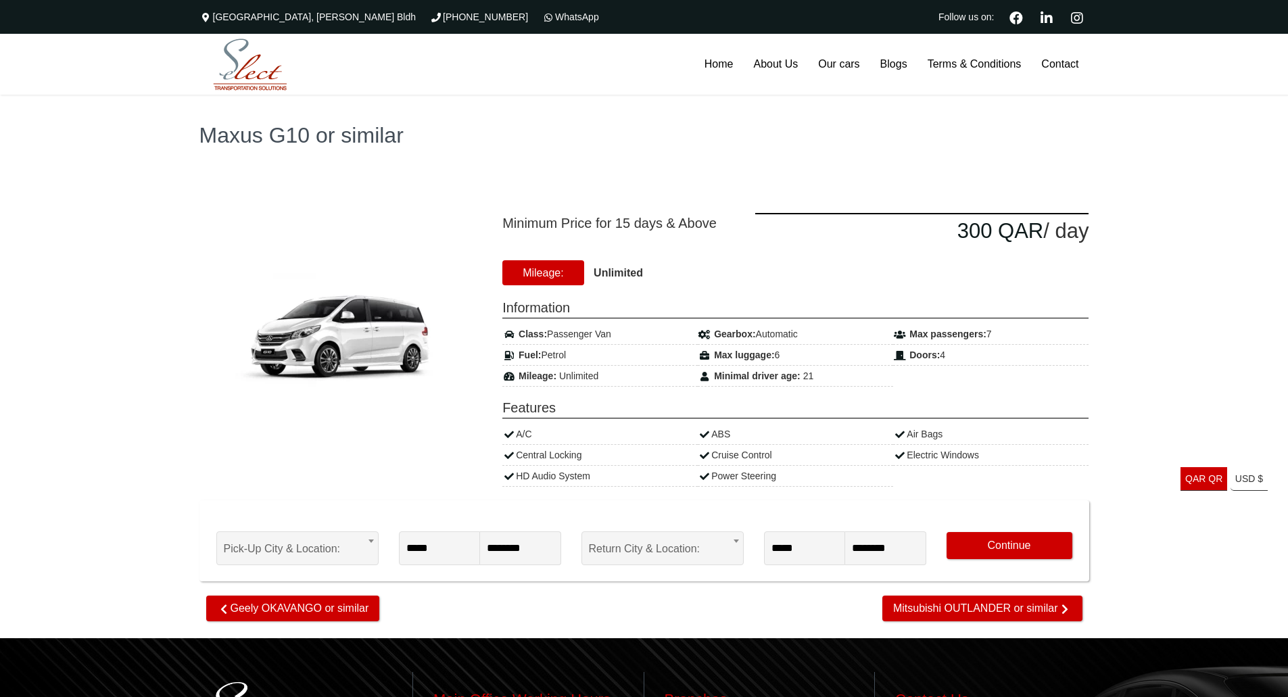 The width and height of the screenshot is (1288, 697). Describe the element at coordinates (480, 519) in the screenshot. I see `span: Pick-Up Date` at that location.